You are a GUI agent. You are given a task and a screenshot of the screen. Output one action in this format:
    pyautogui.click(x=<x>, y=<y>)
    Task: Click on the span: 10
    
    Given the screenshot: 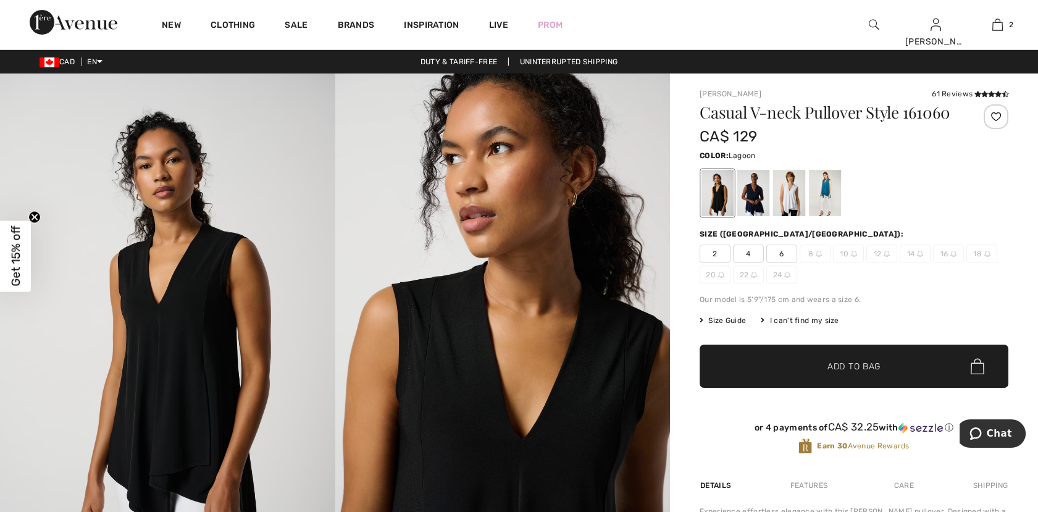 What is the action you would take?
    pyautogui.click(x=849, y=254)
    